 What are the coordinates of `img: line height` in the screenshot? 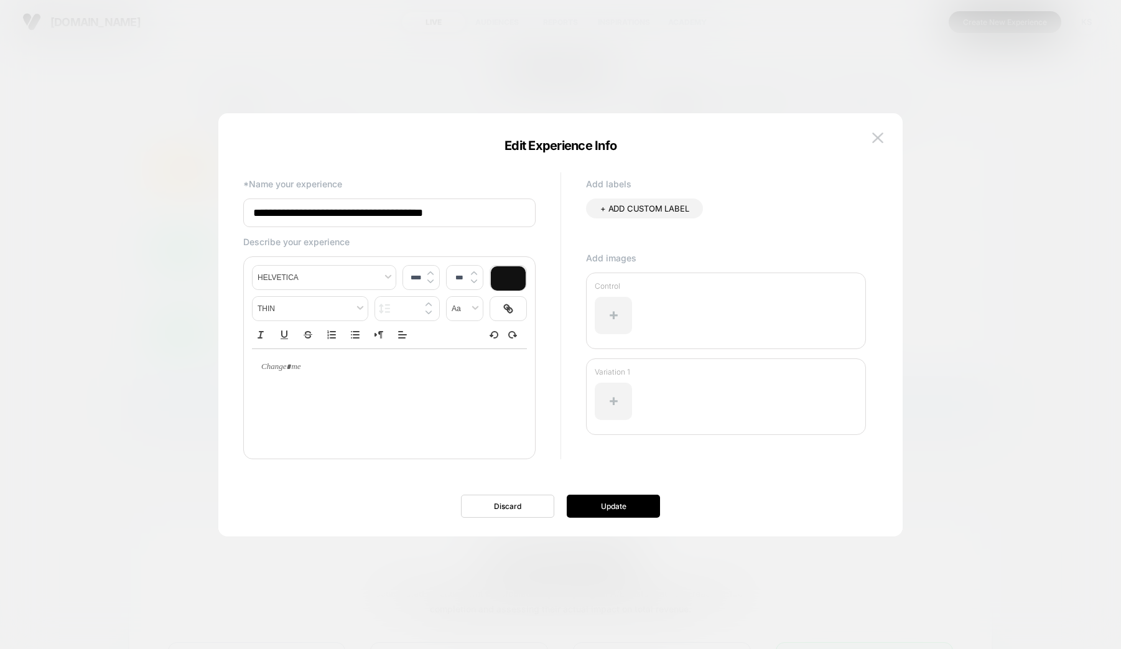 It's located at (385, 309).